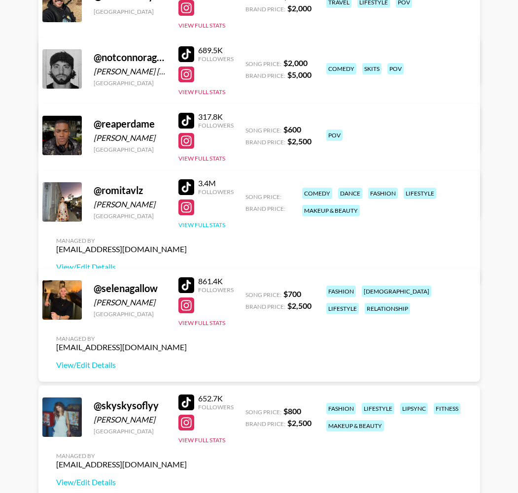 The width and height of the screenshot is (518, 493). Describe the element at coordinates (292, 129) in the screenshot. I see `strong: $ 600` at that location.